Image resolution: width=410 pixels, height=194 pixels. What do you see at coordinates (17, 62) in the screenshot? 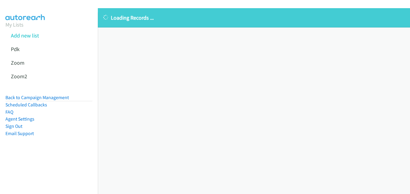
I see `a: Zoom` at bounding box center [17, 62].